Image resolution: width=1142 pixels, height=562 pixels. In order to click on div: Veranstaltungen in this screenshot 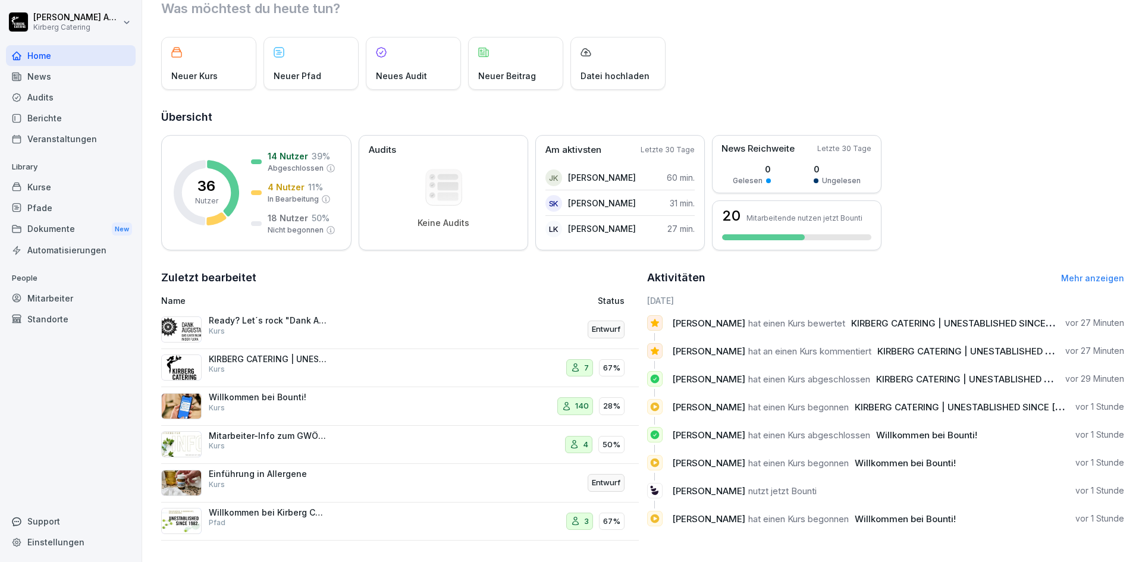, I will do `click(71, 139)`.